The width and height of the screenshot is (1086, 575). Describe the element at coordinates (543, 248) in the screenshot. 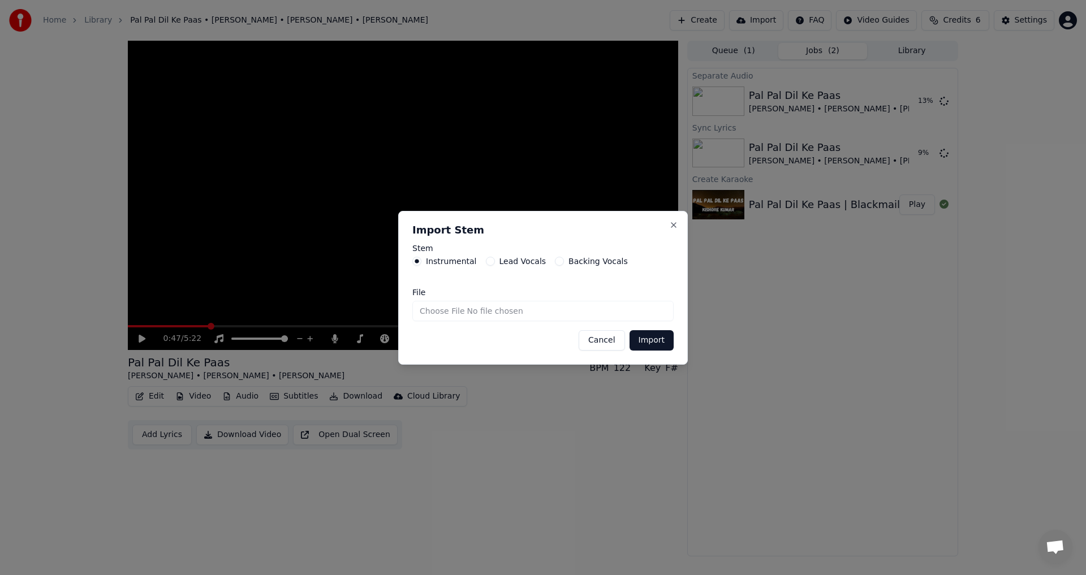

I see `label: Stem` at that location.